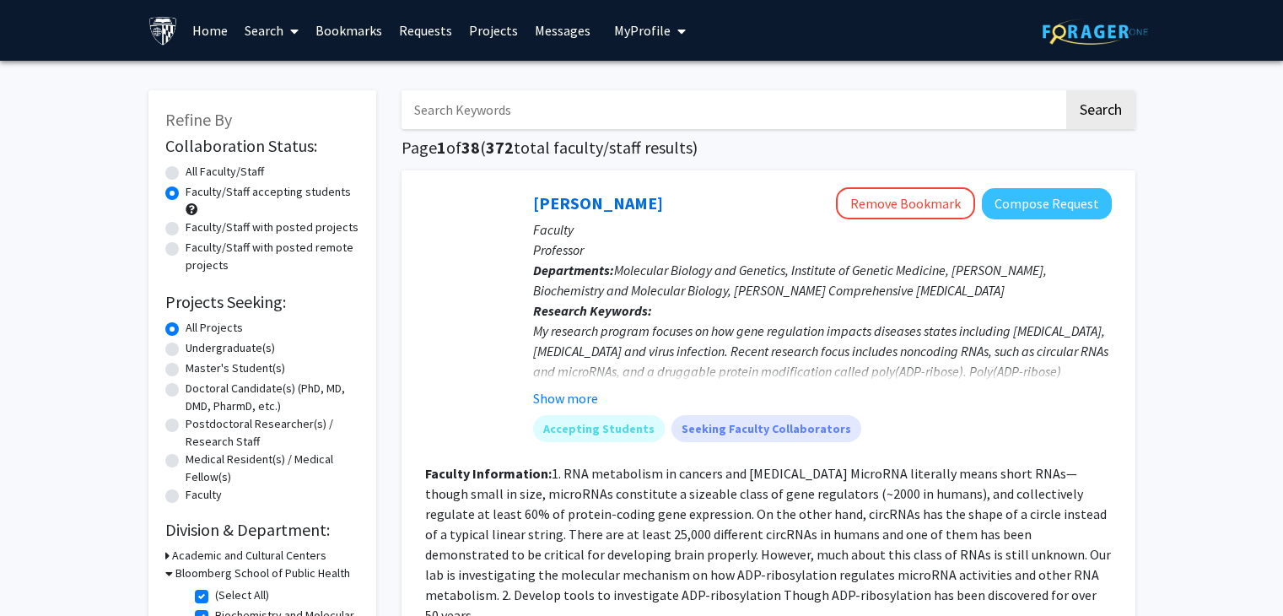 This screenshot has width=1283, height=616. I want to click on mat-chip: Seeking Faculty Collaborators, so click(766, 429).